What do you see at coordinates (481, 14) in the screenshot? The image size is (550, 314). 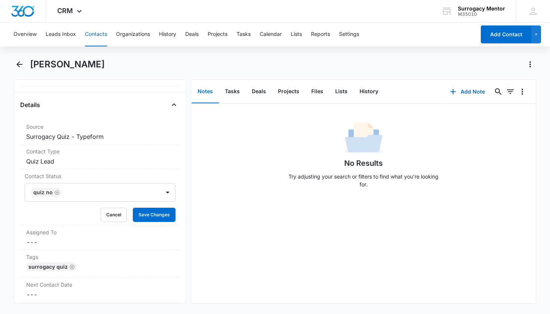 I see `div: account id` at bounding box center [481, 14].